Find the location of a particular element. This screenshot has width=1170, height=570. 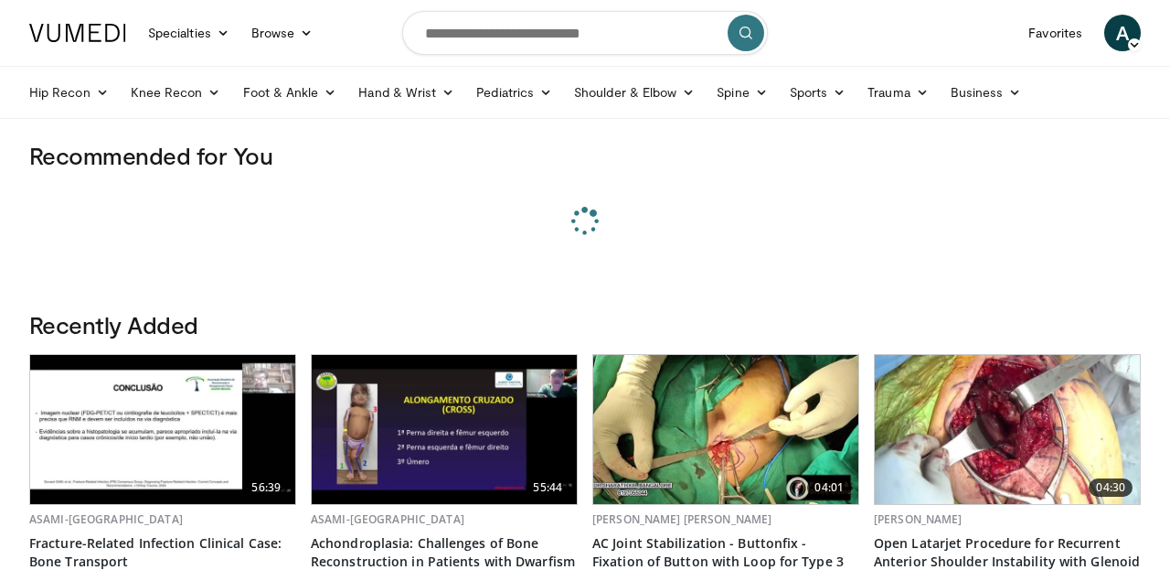

a: Foot & Ankle is located at coordinates (290, 92).